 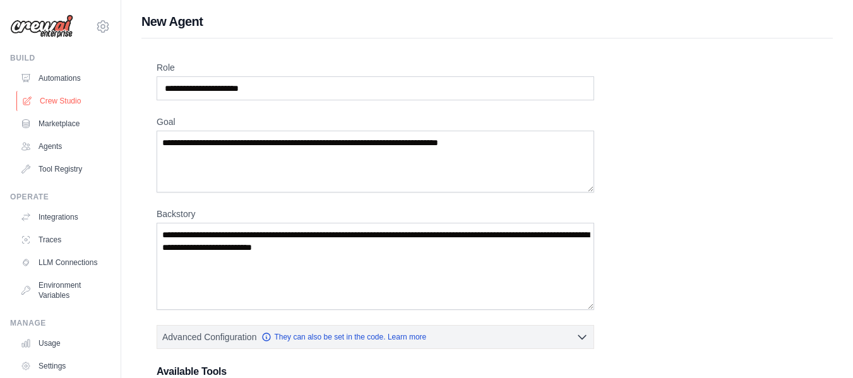 What do you see at coordinates (62, 169) in the screenshot?
I see `a: Tool Registry` at bounding box center [62, 169].